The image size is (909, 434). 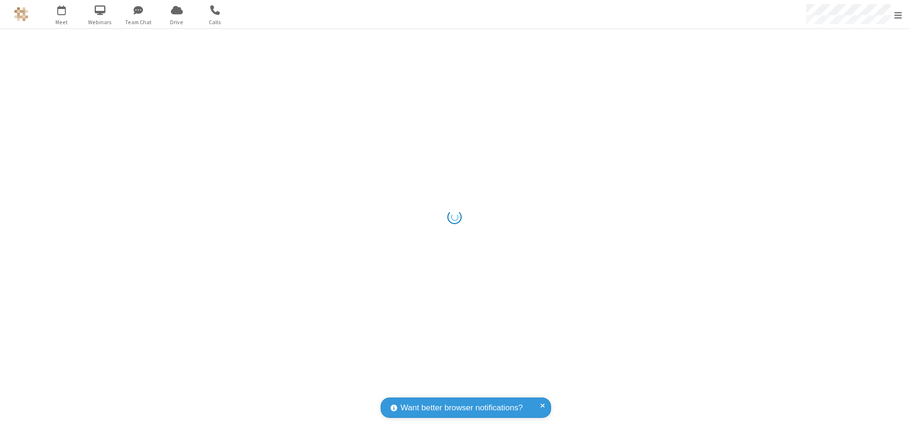 I want to click on span: Want better browser notifications?, so click(x=462, y=408).